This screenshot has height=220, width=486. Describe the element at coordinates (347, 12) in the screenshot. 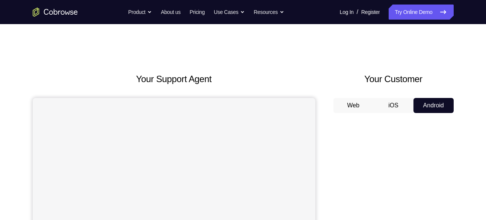

I see `a: Log In` at that location.